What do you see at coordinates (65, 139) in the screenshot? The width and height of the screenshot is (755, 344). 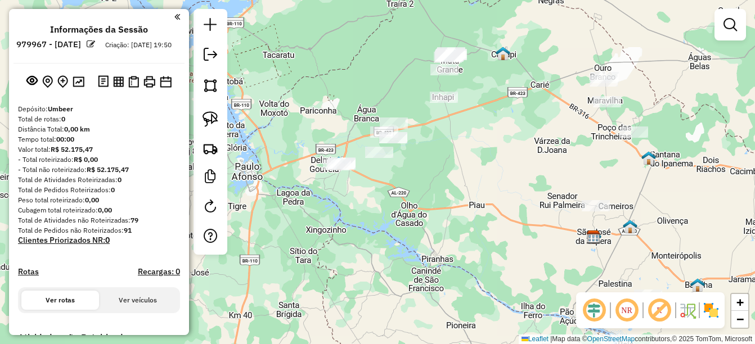 I see `strong: 00:00` at bounding box center [65, 139].